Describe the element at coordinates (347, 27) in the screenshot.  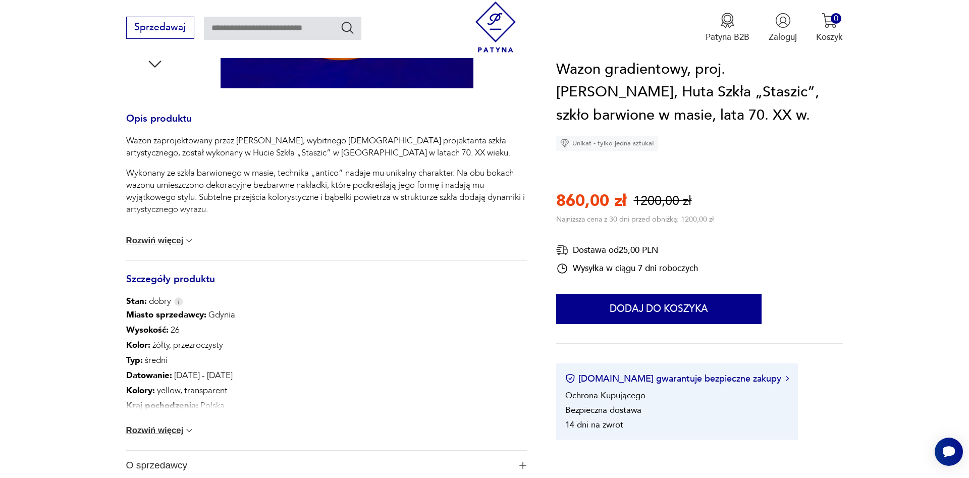
I see `button: Szukaj` at that location.